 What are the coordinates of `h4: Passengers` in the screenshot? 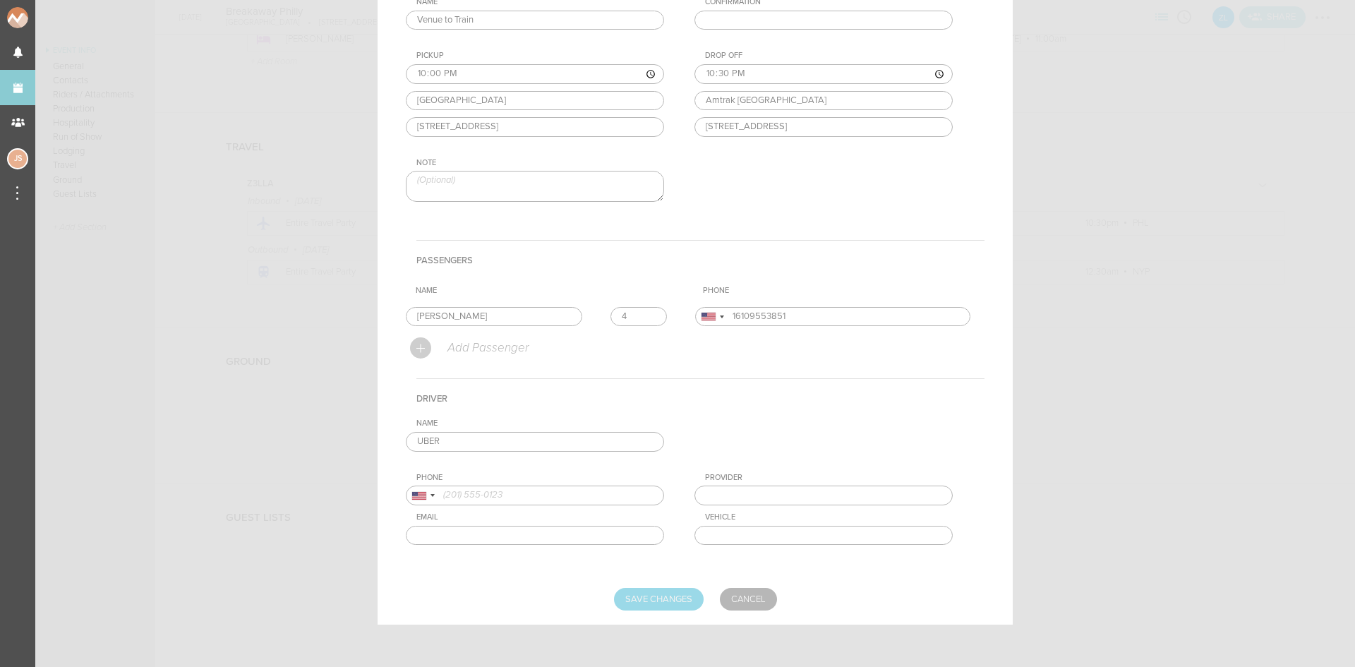 It's located at (700, 260).